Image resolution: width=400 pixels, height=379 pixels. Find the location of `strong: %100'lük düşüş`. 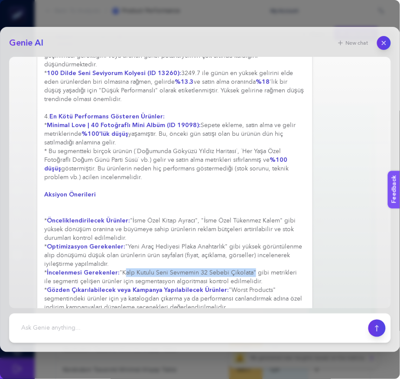

strong: %100'lük düşüş is located at coordinates (105, 133).